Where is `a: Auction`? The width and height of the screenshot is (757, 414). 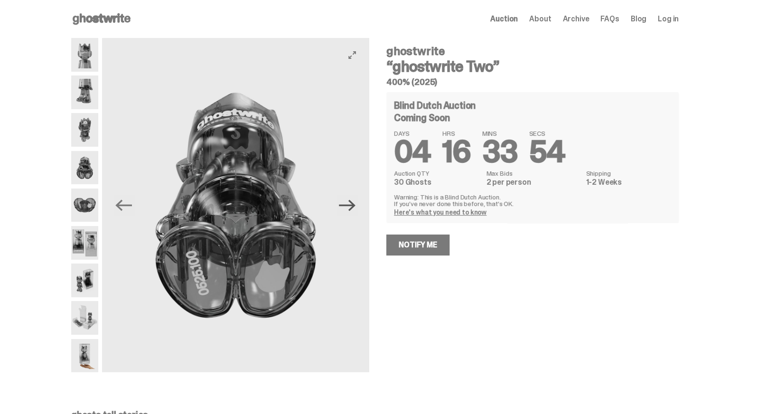 a: Auction is located at coordinates (504, 19).